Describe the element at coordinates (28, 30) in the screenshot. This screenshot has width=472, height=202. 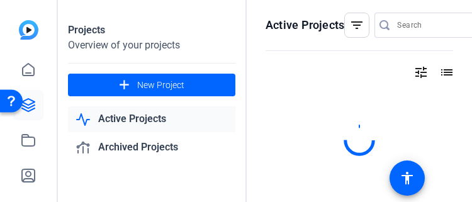
I see `img: blue-gradient.svg` at that location.